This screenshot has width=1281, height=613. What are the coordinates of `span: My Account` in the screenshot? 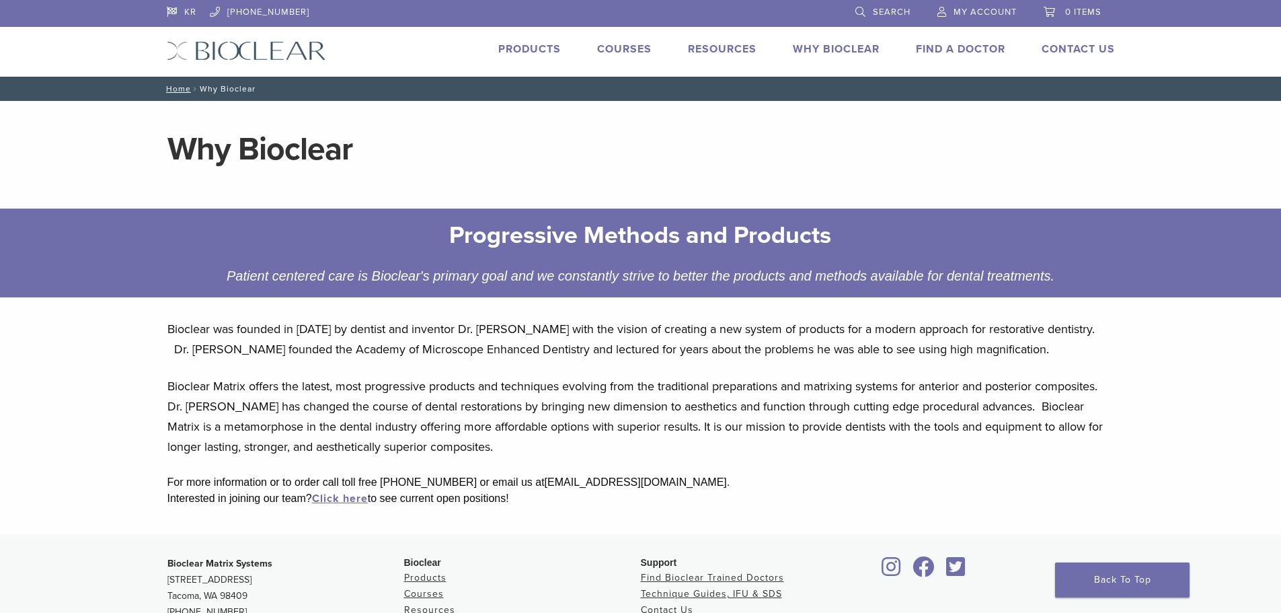 It's located at (985, 12).